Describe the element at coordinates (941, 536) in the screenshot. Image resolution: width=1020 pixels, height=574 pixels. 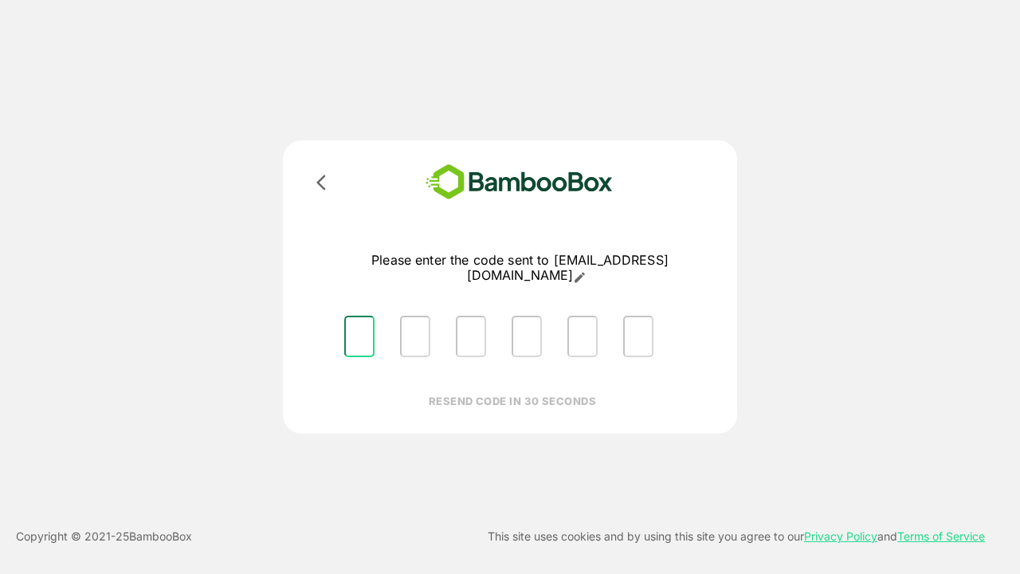
I see `a: Terms of Service` at that location.